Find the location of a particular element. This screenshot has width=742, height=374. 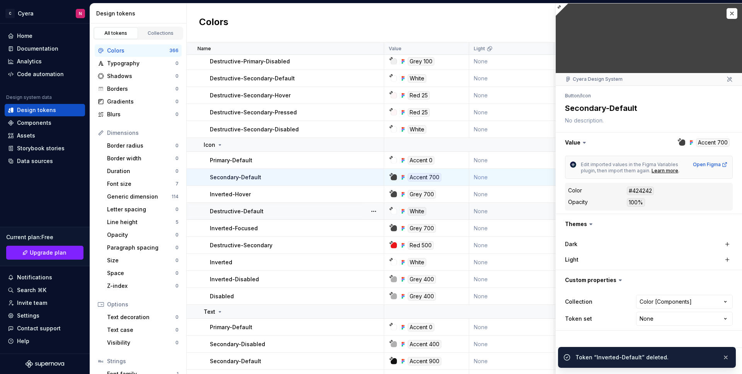

div: Accent 400 is located at coordinates (425, 345).